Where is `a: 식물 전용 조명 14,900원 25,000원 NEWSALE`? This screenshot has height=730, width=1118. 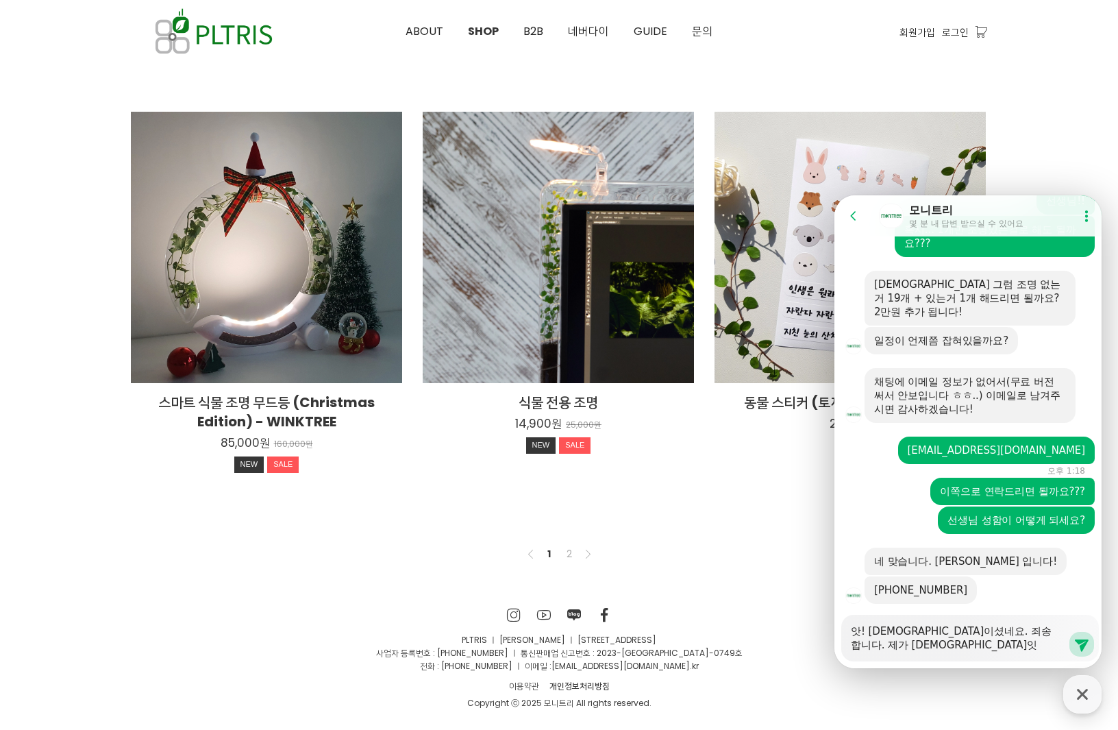
a: 식물 전용 조명 14,900원 25,000원 NEWSALE is located at coordinates (558, 425).